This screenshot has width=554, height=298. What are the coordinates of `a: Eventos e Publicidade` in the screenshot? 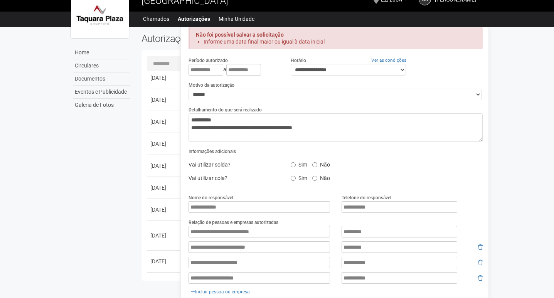 It's located at (101, 92).